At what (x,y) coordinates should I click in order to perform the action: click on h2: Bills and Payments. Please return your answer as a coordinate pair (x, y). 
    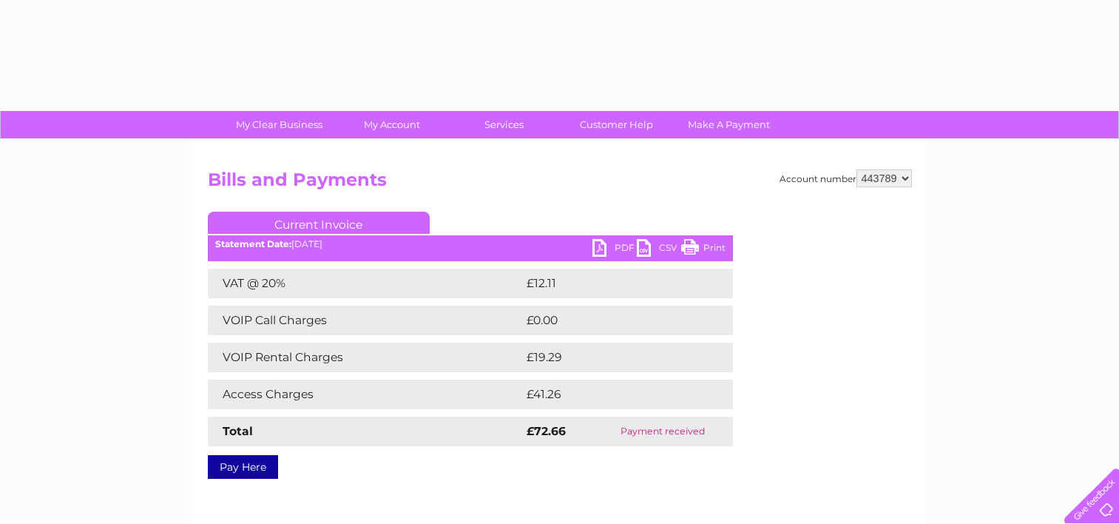
    Looking at the image, I should click on (560, 183).